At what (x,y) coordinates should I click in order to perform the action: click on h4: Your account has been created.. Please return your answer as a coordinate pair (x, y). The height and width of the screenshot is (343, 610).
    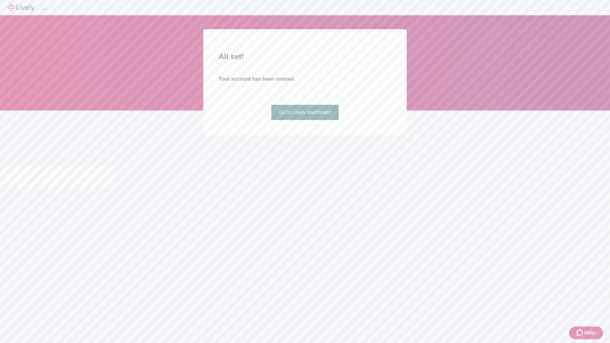
    Looking at the image, I should click on (305, 79).